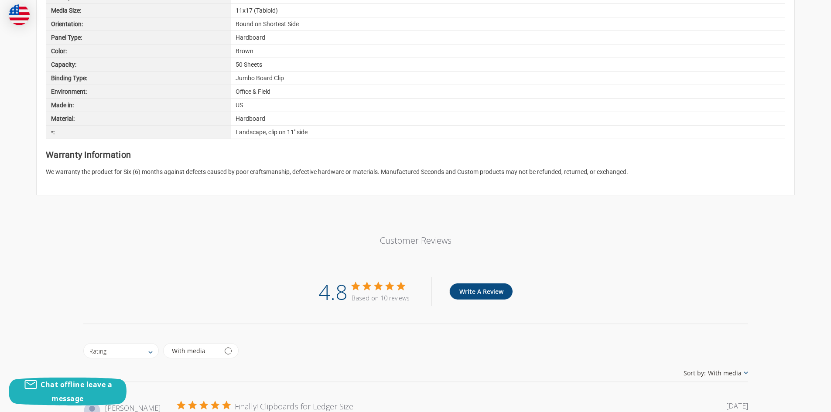  Describe the element at coordinates (508, 24) in the screenshot. I see `div: Bound on Shortest Side` at that location.